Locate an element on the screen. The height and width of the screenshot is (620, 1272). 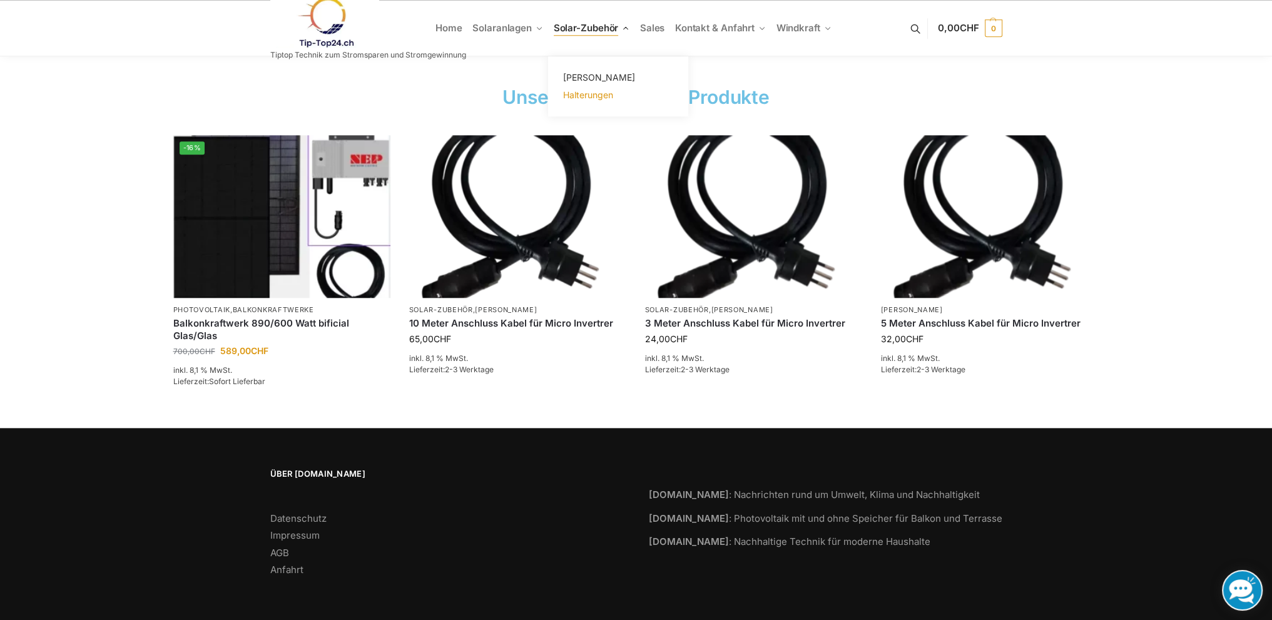
span: Solar-Zubehör is located at coordinates (586, 28).